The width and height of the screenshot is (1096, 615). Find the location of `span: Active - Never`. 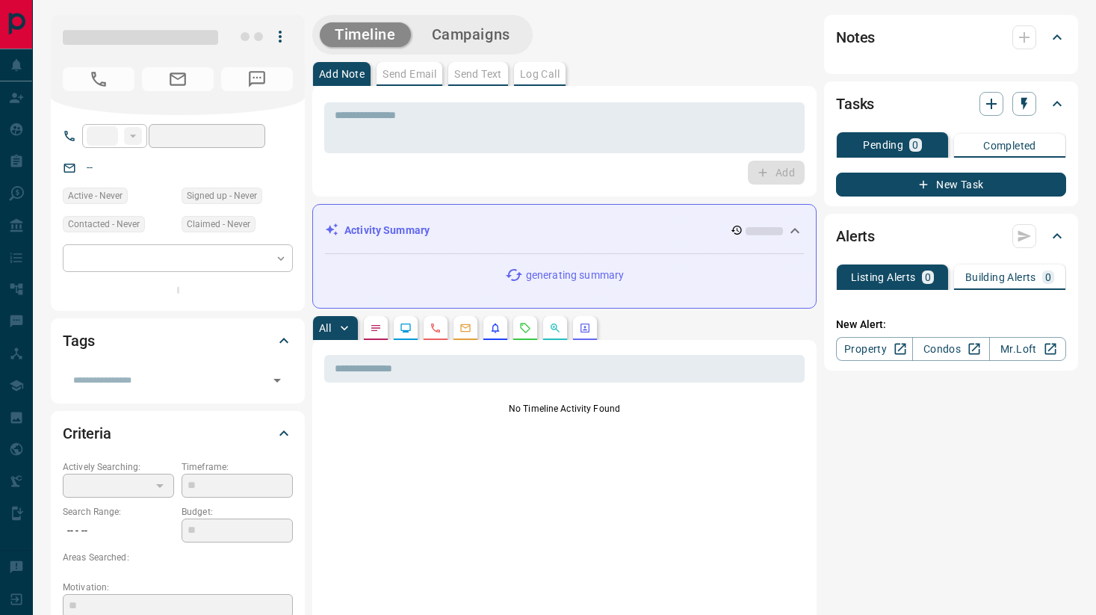

span: Active - Never is located at coordinates (95, 196).